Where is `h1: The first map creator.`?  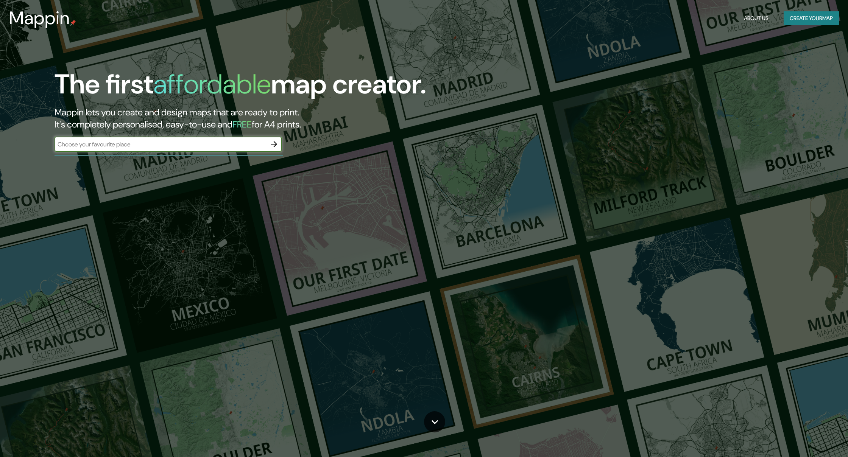 h1: The first map creator. is located at coordinates (240, 87).